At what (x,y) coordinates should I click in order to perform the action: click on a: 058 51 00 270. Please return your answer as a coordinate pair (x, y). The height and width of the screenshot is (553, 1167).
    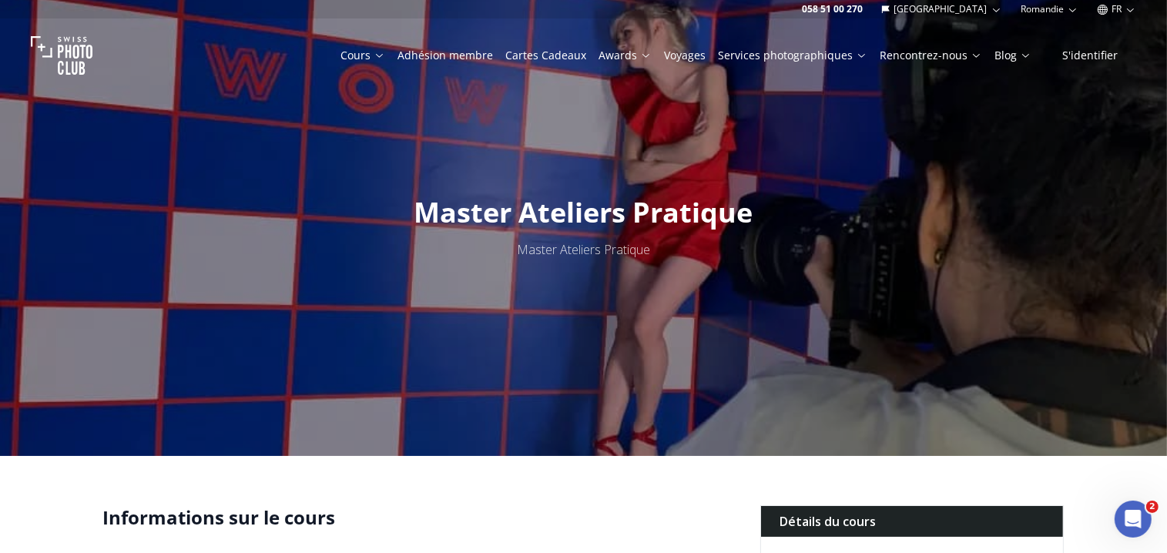
    Looking at the image, I should click on (832, 9).